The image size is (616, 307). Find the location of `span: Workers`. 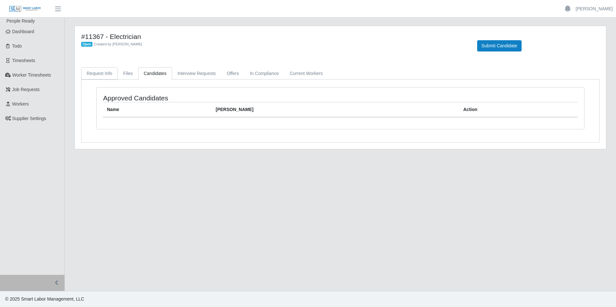

span: Workers is located at coordinates (21, 104).